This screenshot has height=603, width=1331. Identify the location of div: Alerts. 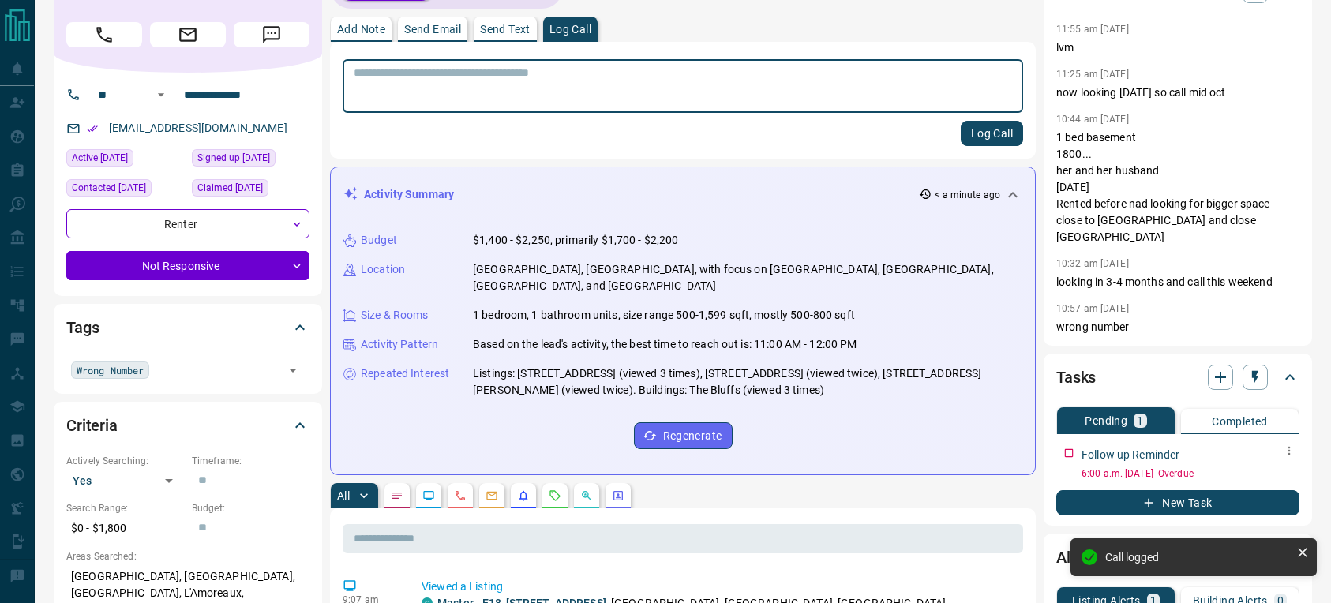
(1178, 557).